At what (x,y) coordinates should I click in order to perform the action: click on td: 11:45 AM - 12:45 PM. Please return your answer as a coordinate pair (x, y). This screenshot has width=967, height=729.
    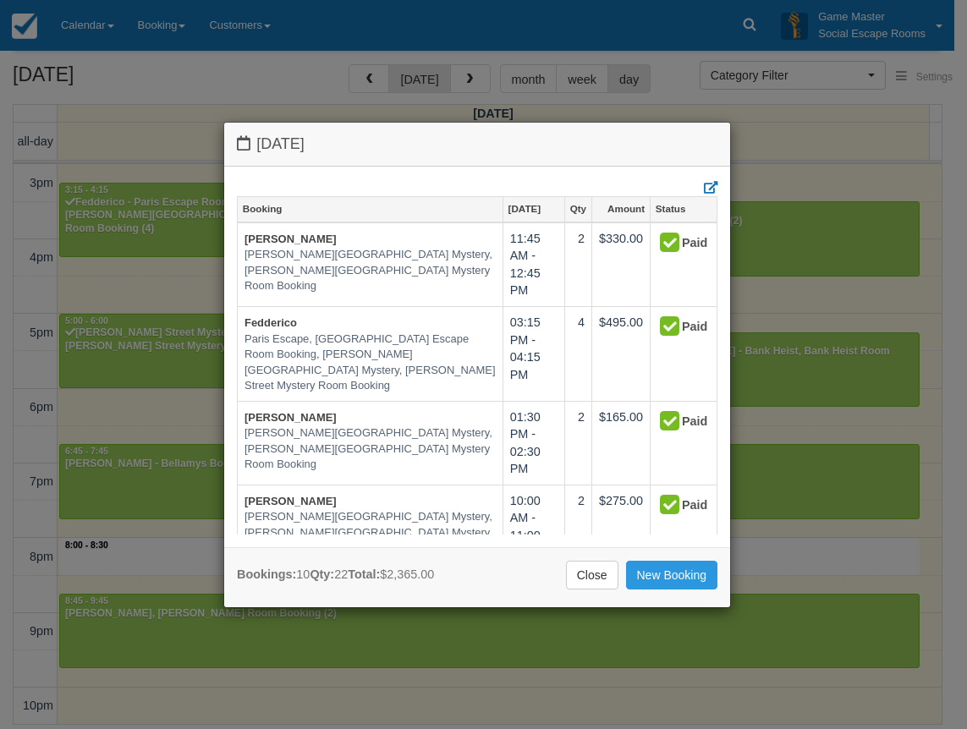
    Looking at the image, I should click on (533, 265).